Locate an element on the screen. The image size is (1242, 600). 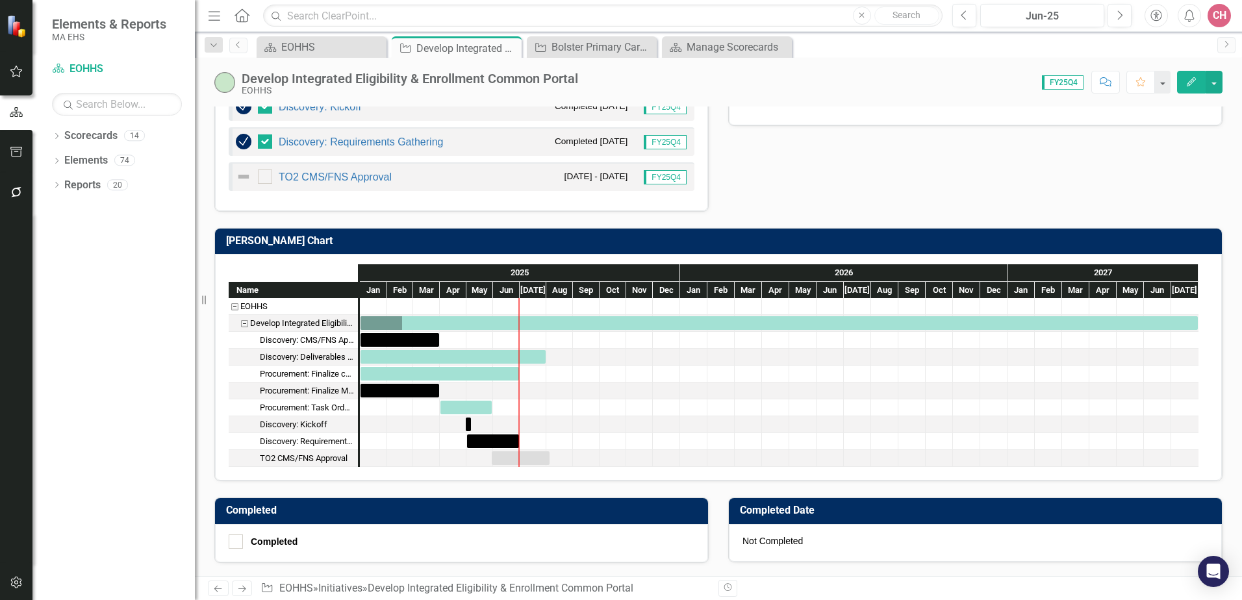
a: TO2 CMS/FNS Approval is located at coordinates (335, 177).